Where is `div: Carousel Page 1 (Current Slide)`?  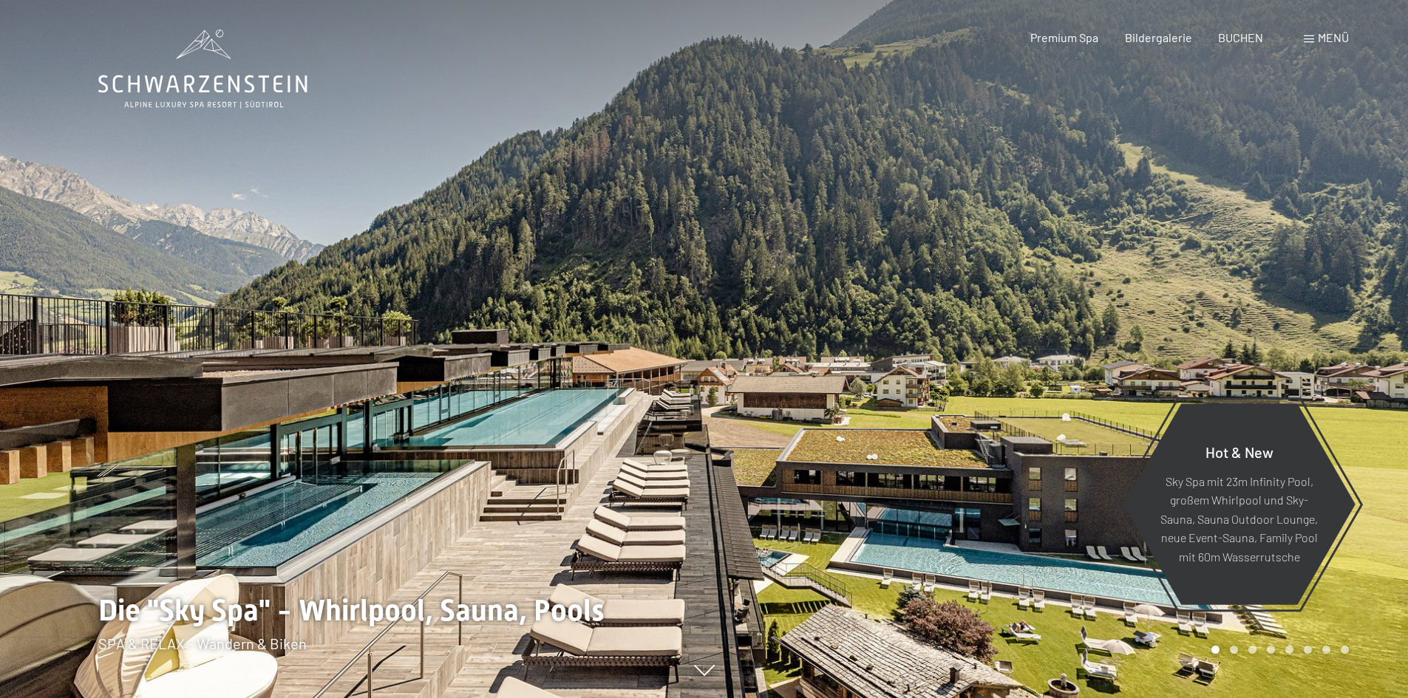
div: Carousel Page 1 (Current Slide) is located at coordinates (1215, 650).